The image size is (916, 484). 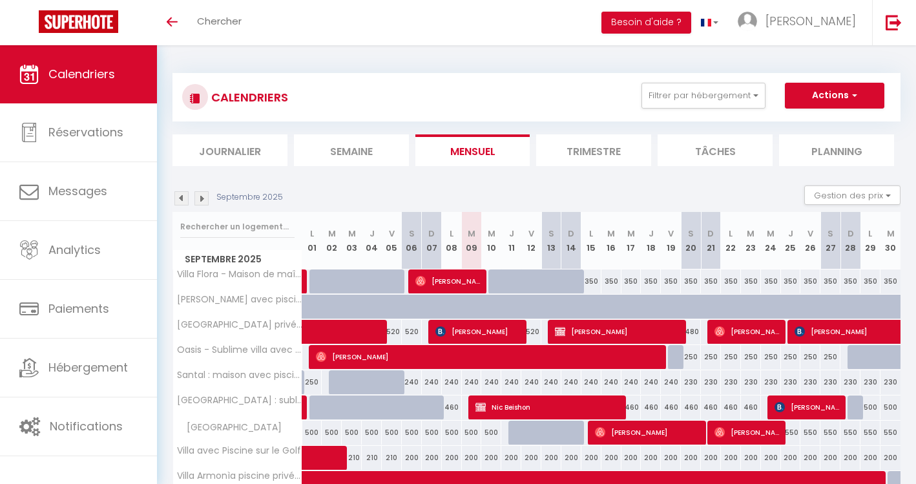 What do you see at coordinates (611, 240) in the screenshot?
I see `th: 16` at bounding box center [611, 240].